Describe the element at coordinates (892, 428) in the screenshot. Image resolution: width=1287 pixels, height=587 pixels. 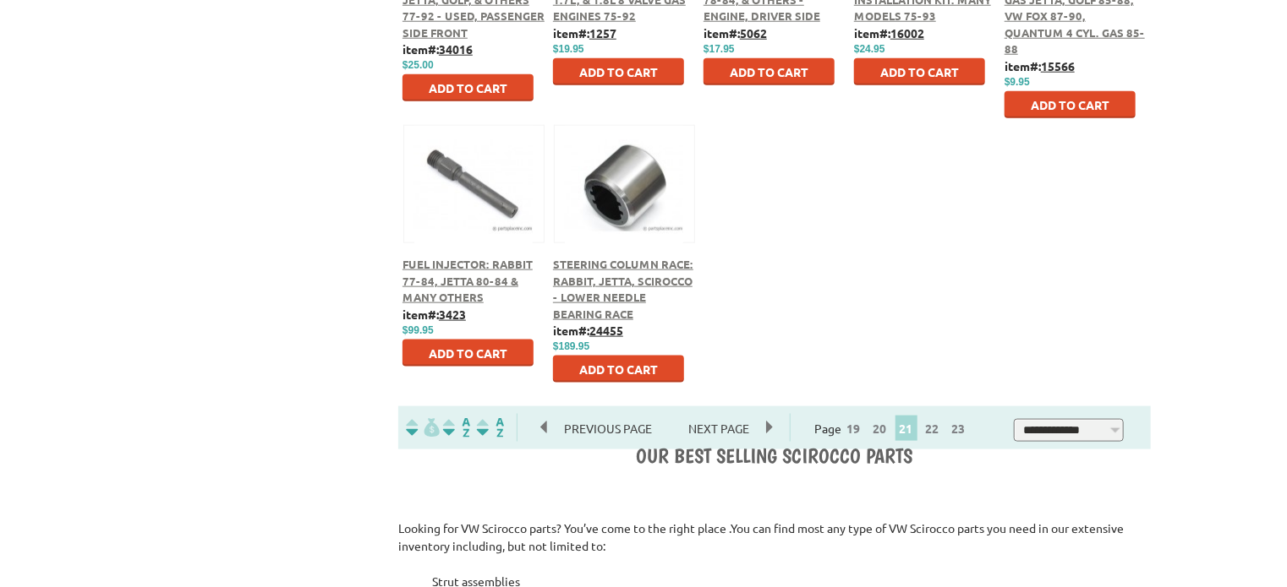
I see `div: Page` at that location.